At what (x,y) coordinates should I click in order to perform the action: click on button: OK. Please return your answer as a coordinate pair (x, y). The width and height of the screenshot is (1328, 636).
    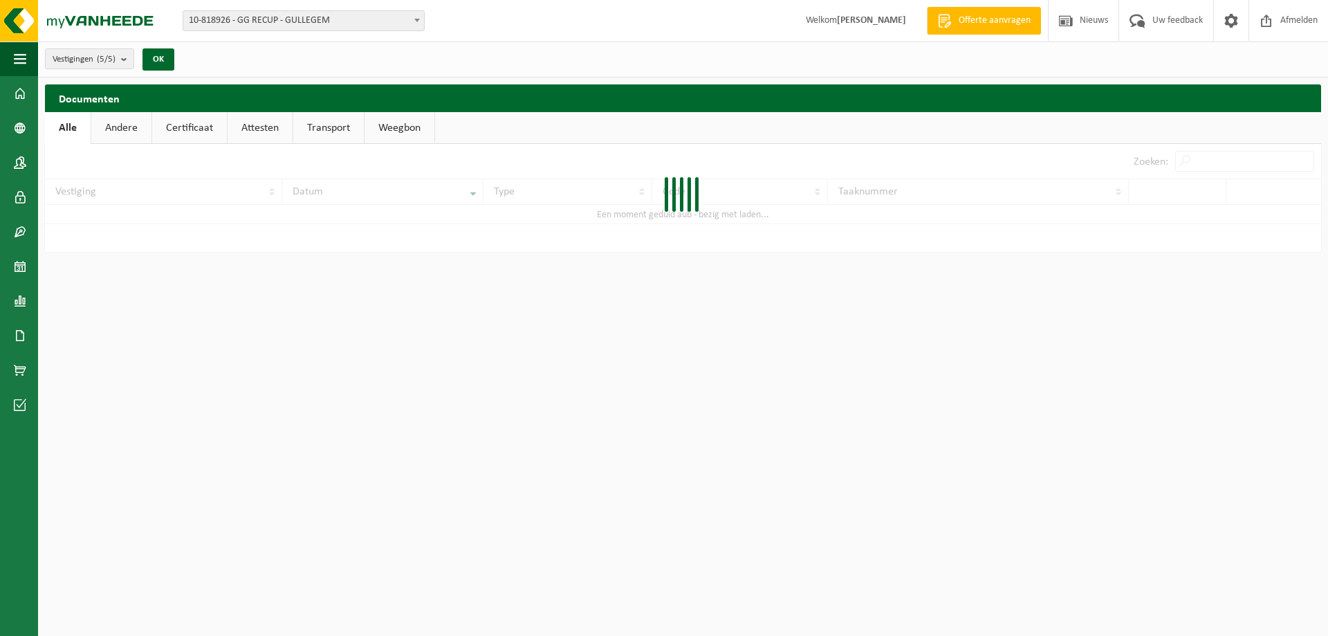
    Looking at the image, I should click on (158, 59).